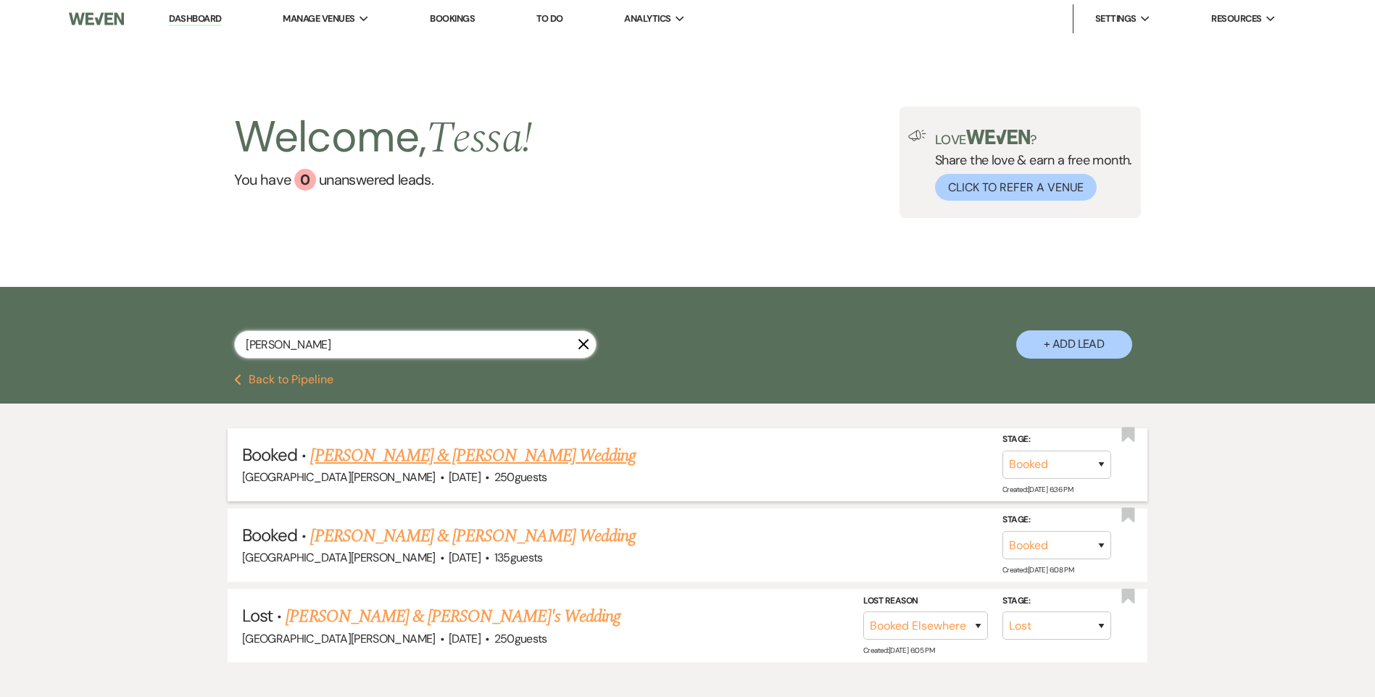  I want to click on a: You have 0 unanswered leads., so click(383, 180).